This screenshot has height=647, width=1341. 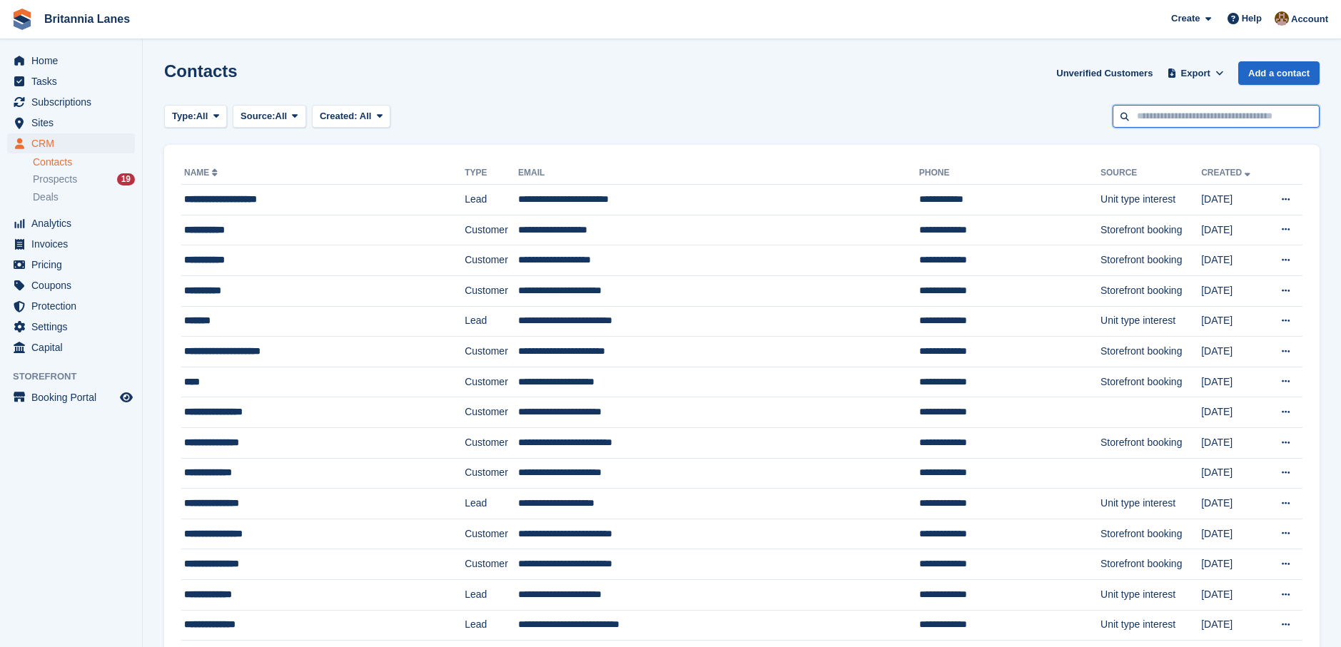 I want to click on a: Prospects 19, so click(x=84, y=179).